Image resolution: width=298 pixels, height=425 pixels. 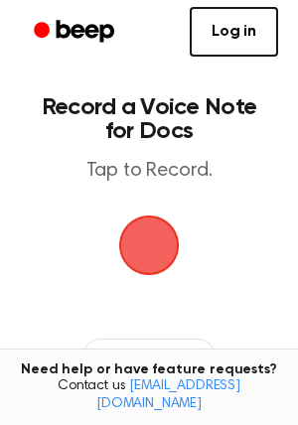 I want to click on h1: Record a Voice Note for Docs, so click(x=149, y=119).